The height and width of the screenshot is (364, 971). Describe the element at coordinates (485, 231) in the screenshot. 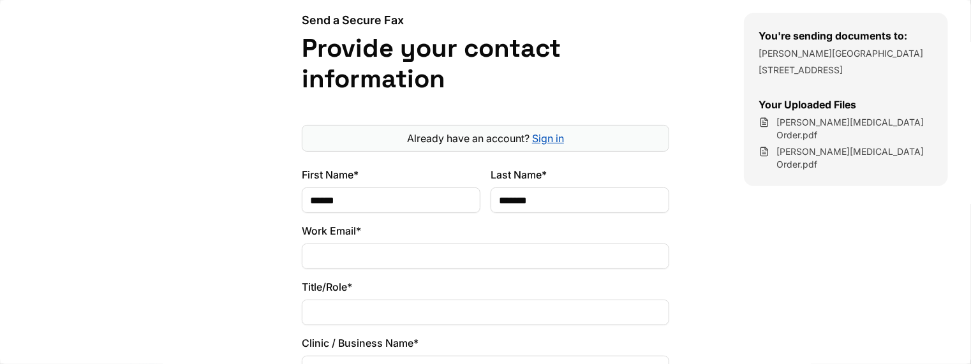

I see `label: Work Email*` at that location.